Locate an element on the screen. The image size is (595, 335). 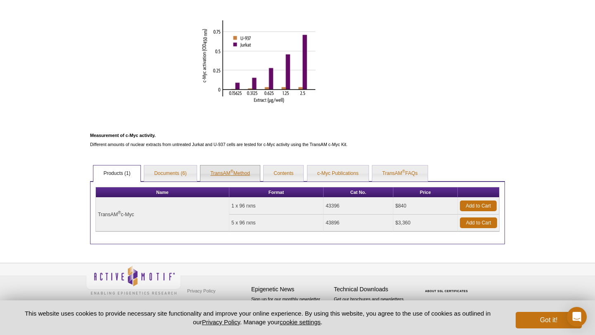
td: 43396 is located at coordinates (358, 206).